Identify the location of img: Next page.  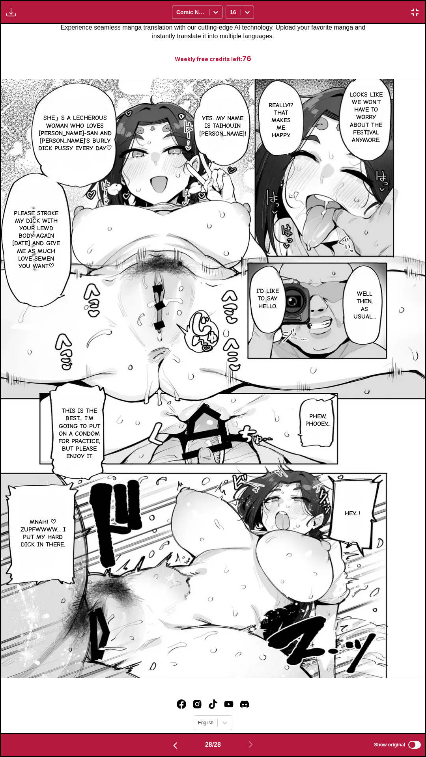
(251, 744).